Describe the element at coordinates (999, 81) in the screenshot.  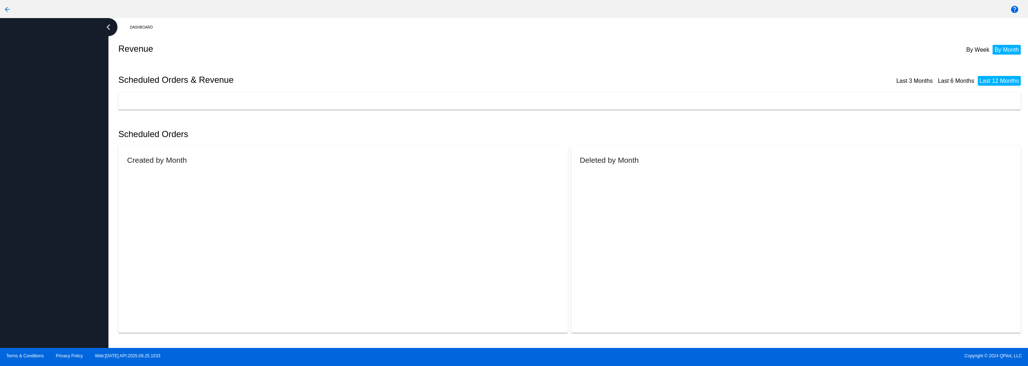
I see `a: Last 12 Months` at that location.